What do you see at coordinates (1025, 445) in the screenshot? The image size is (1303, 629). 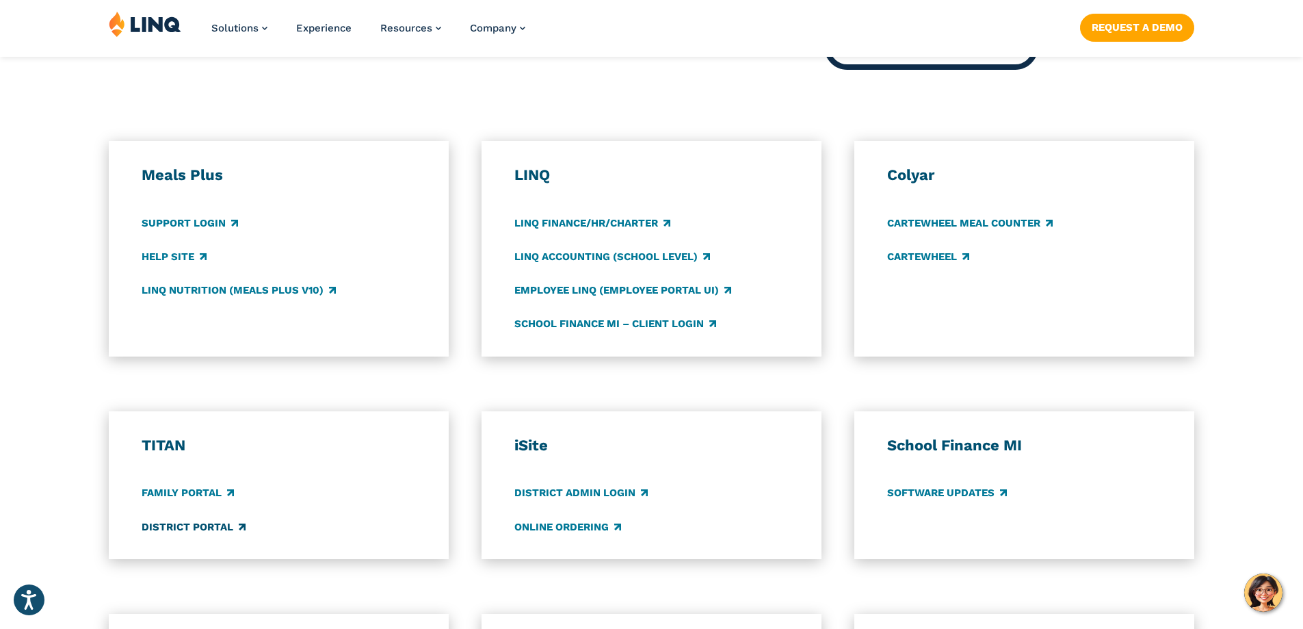 I see `h3: School Finance MI` at bounding box center [1025, 445].